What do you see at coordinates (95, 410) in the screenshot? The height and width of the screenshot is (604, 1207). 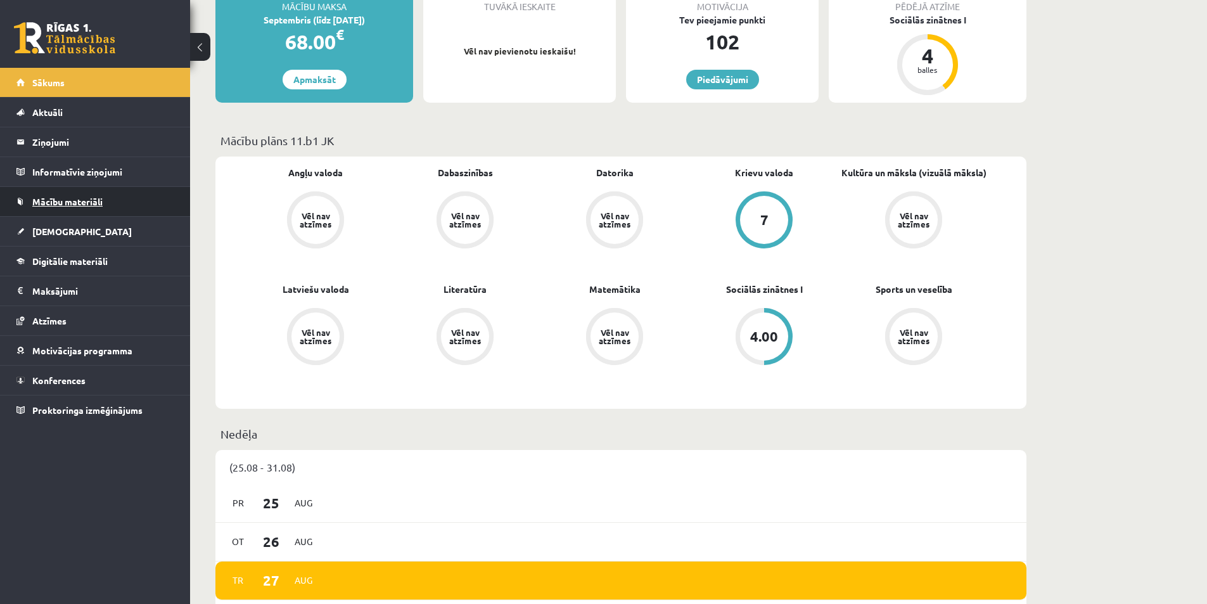 I see `a: Proktoringa izmēģinājums` at bounding box center [95, 410].